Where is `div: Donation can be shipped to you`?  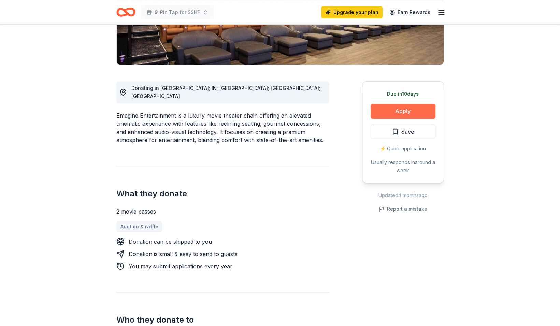 div: Donation can be shipped to you is located at coordinates (170, 241).